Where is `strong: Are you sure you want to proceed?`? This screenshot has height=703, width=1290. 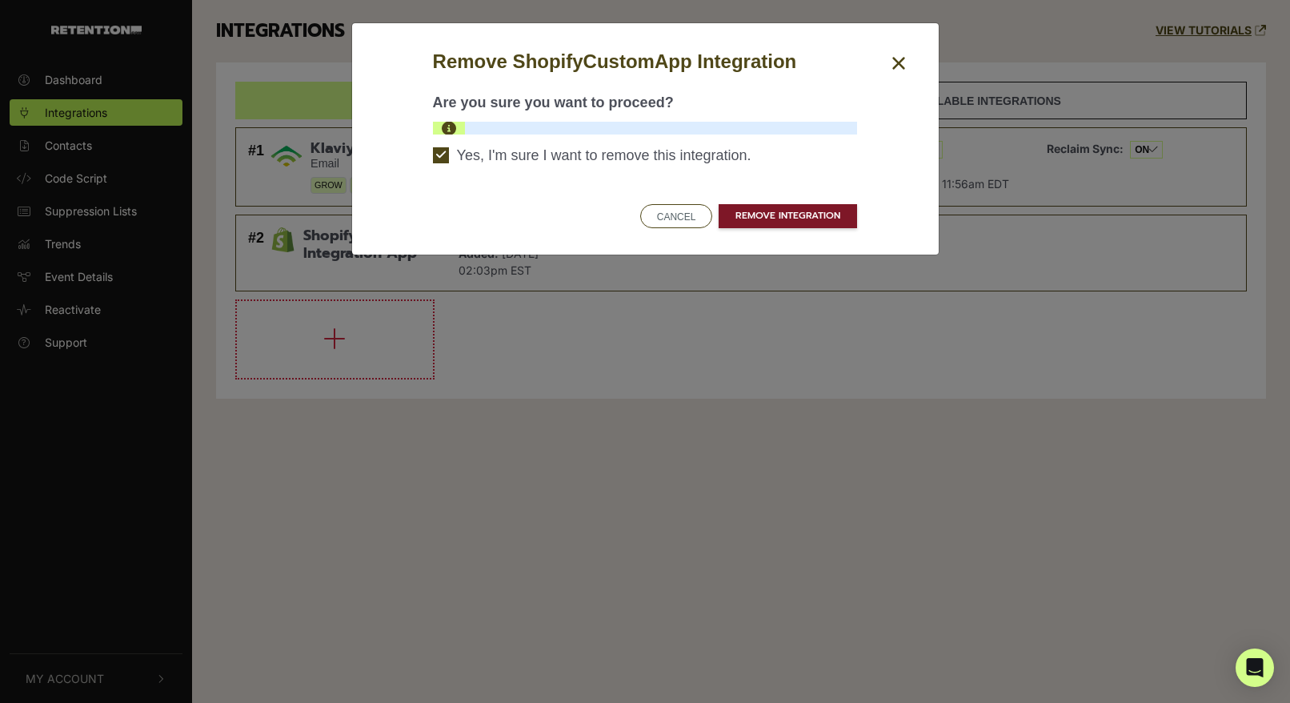
strong: Are you sure you want to proceed? is located at coordinates (553, 102).